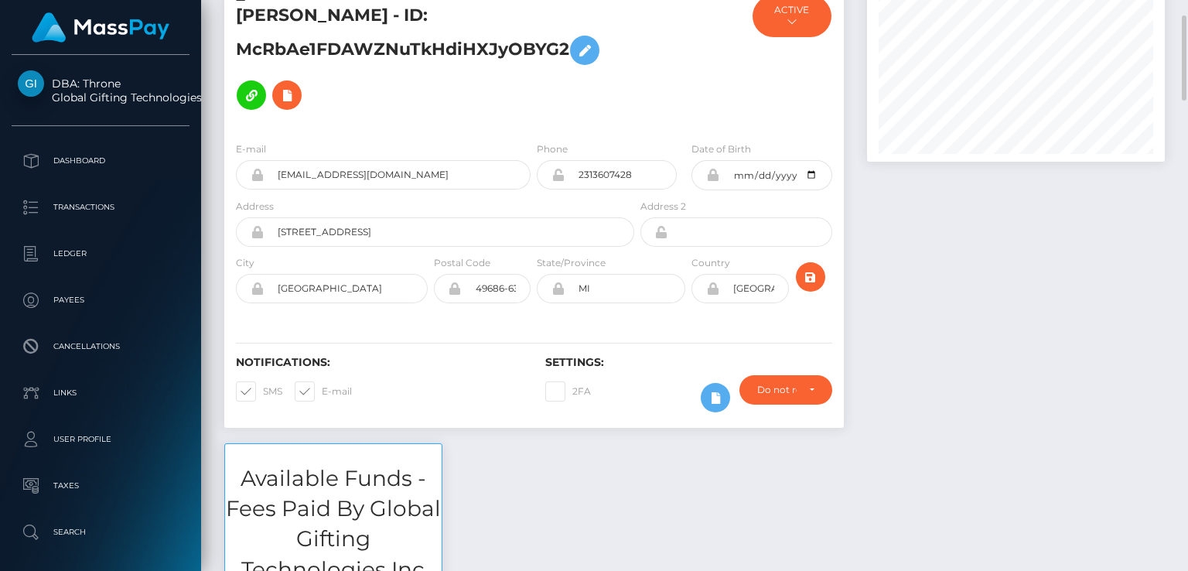 The image size is (1188, 571). I want to click on img: MassPay Logo, so click(101, 27).